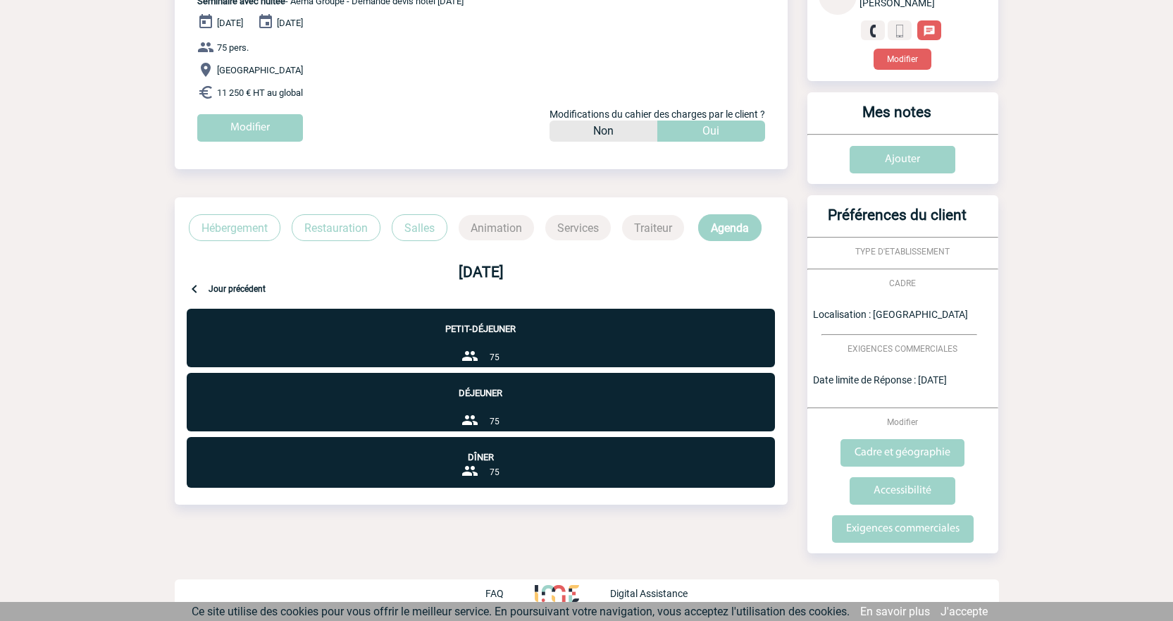 The height and width of the screenshot is (621, 1173). Describe the element at coordinates (902, 159) in the screenshot. I see `input: Ajouter` at that location.